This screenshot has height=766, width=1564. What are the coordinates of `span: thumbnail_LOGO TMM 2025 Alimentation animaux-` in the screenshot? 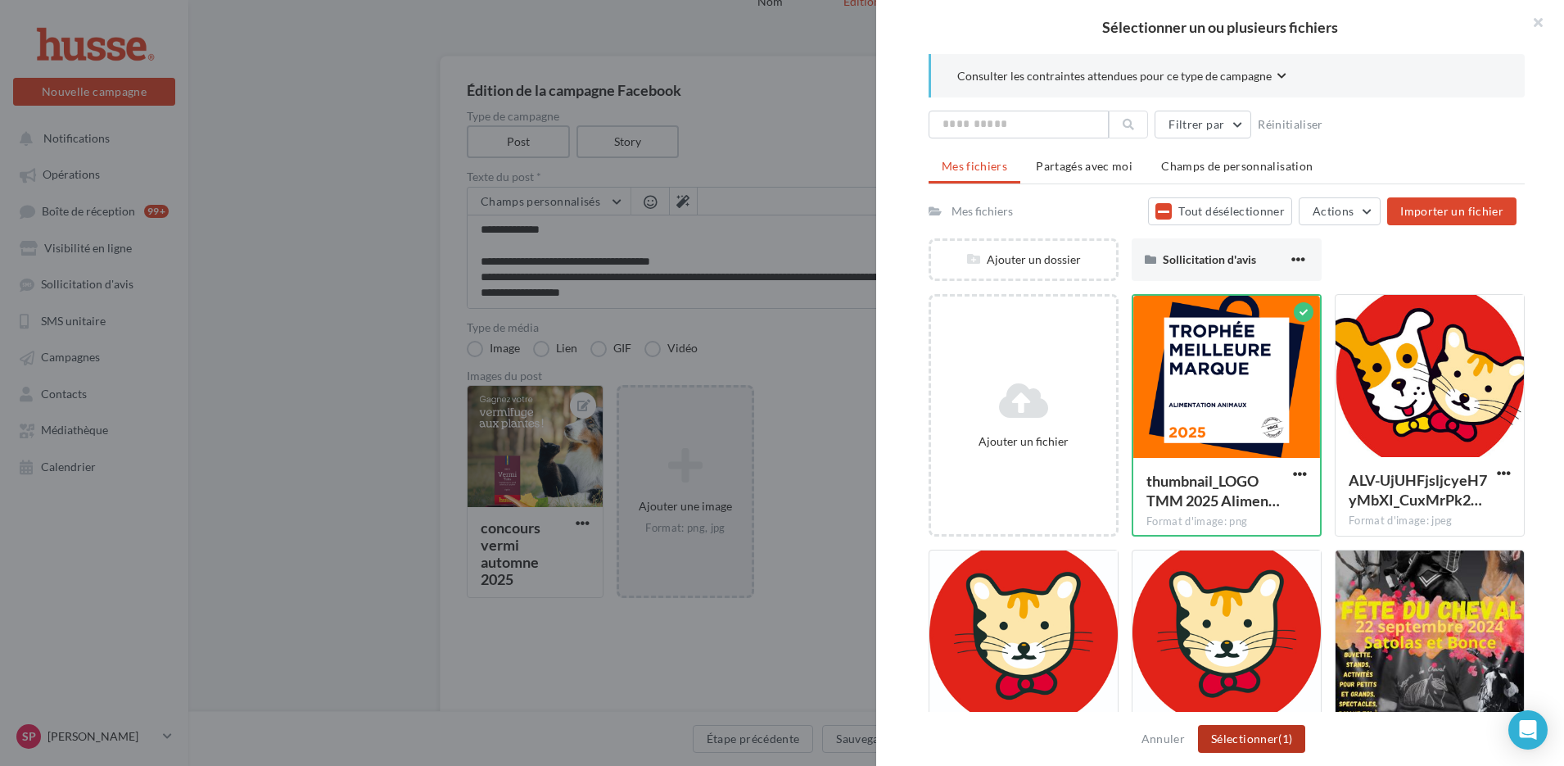 It's located at (1213, 491).